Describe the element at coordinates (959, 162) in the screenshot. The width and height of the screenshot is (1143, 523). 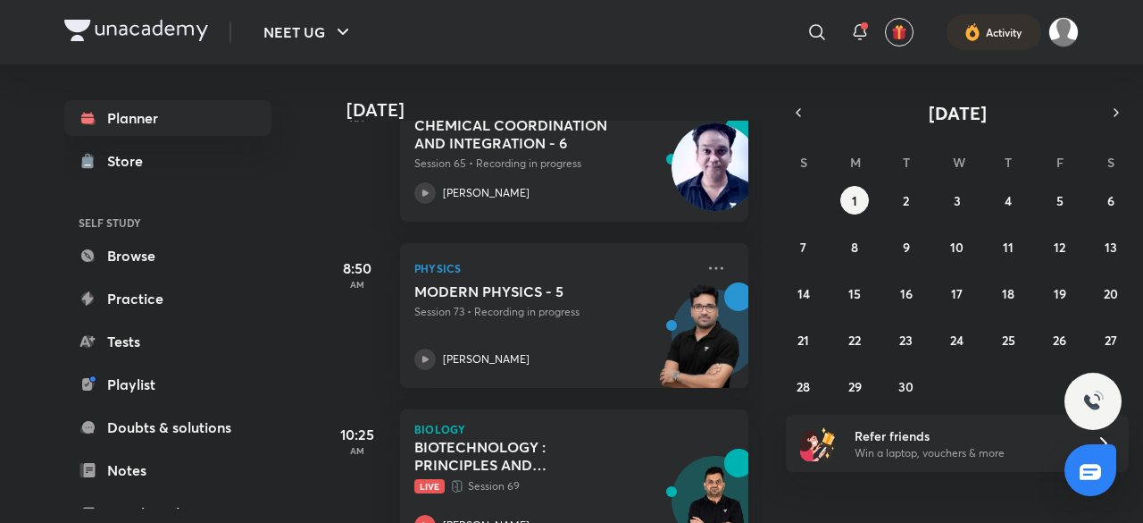
I see `abbr: Wednesday` at that location.